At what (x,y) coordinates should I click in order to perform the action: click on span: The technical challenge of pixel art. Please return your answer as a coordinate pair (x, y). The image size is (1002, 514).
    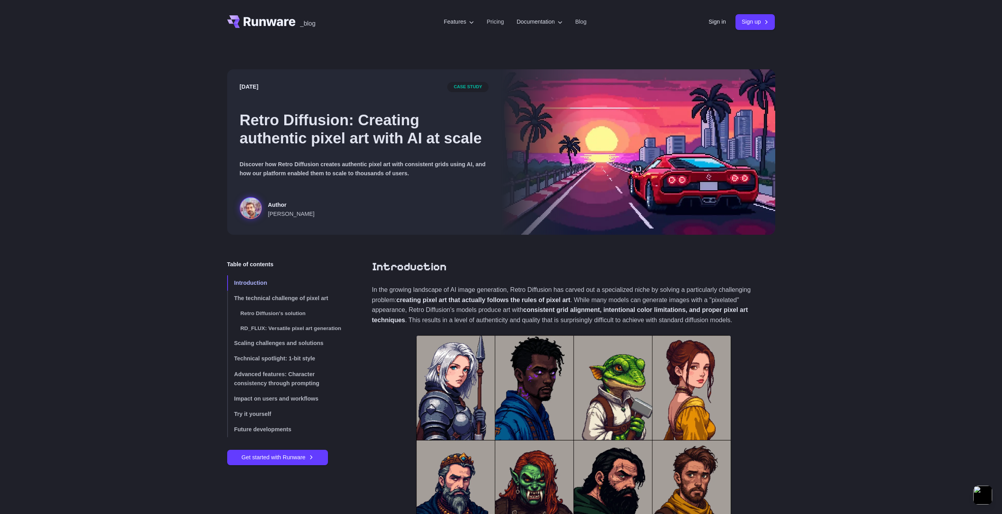
    Looking at the image, I should click on (281, 298).